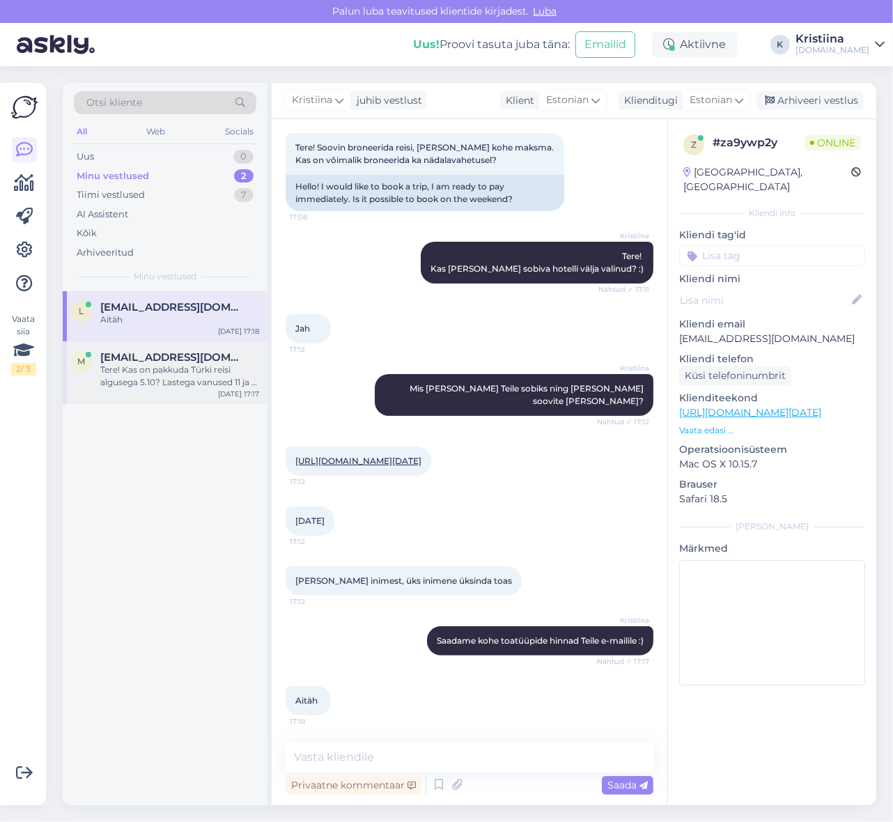 The height and width of the screenshot is (822, 893). Describe the element at coordinates (833, 143) in the screenshot. I see `span: Online` at that location.